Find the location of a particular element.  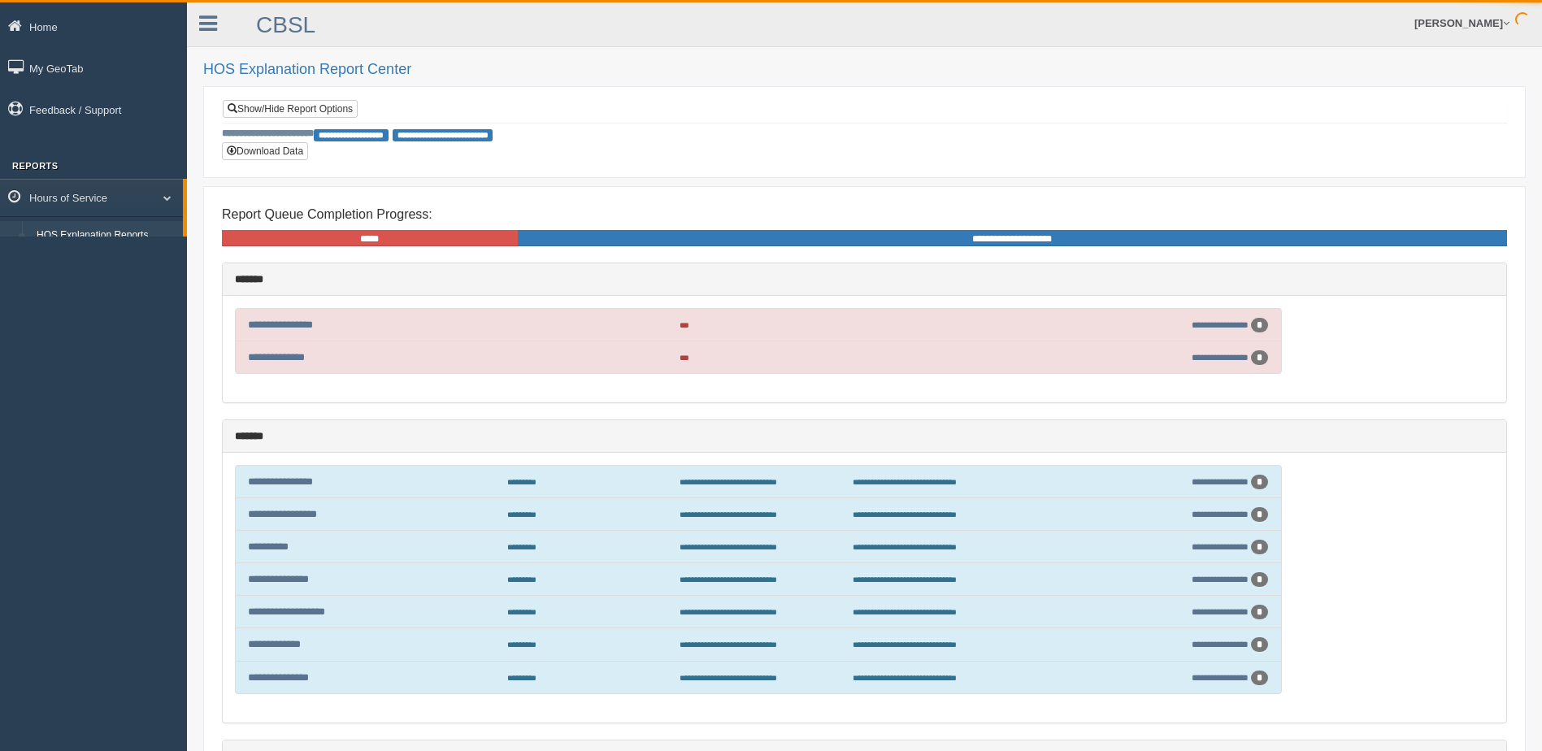

h2: HOS Explanation Report Center is located at coordinates (864, 70).